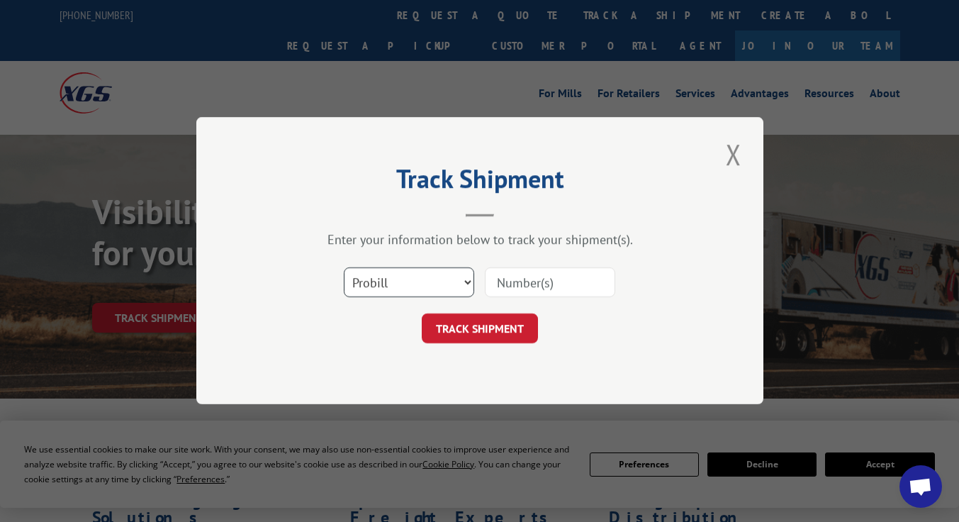 The image size is (959, 522). I want to click on input: Number(s), so click(550, 283).